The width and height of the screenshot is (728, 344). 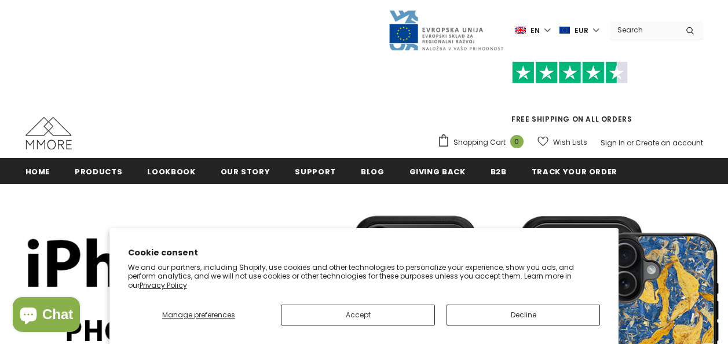 I want to click on input: Search Site, so click(x=644, y=30).